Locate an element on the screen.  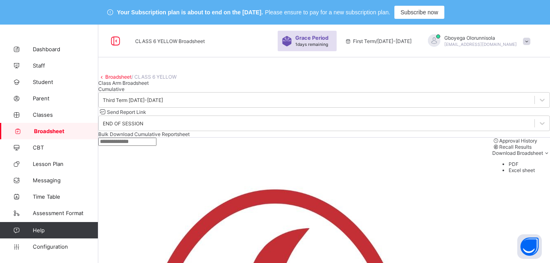
span: Classes is located at coordinates (66, 115).